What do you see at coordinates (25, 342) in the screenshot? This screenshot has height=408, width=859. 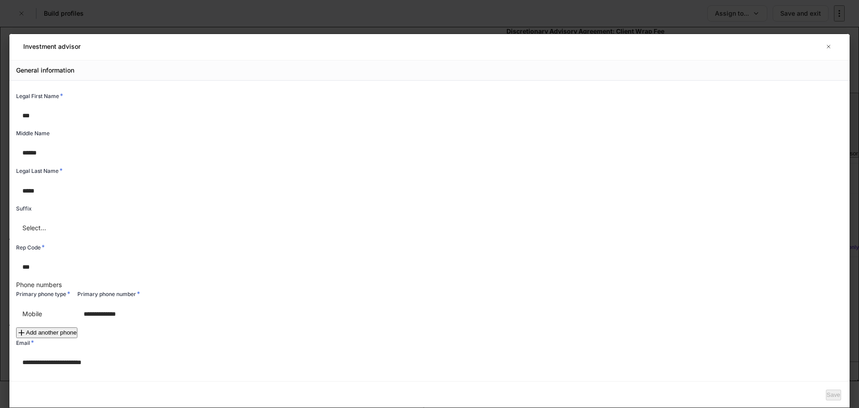 I see `h6: Email` at bounding box center [25, 342].